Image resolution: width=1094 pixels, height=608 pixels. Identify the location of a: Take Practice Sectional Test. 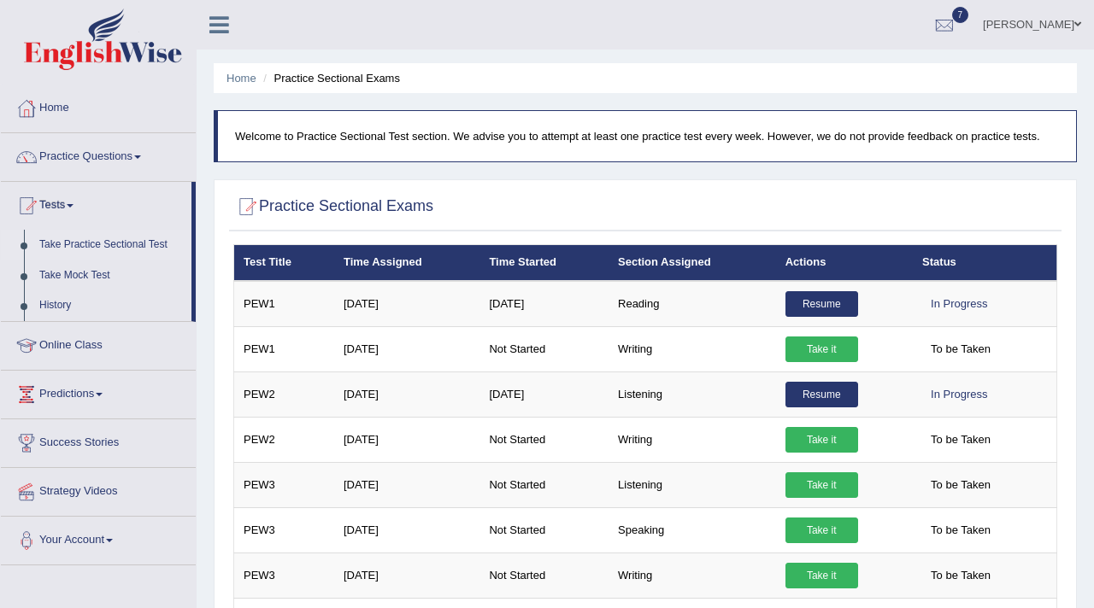
(111, 245).